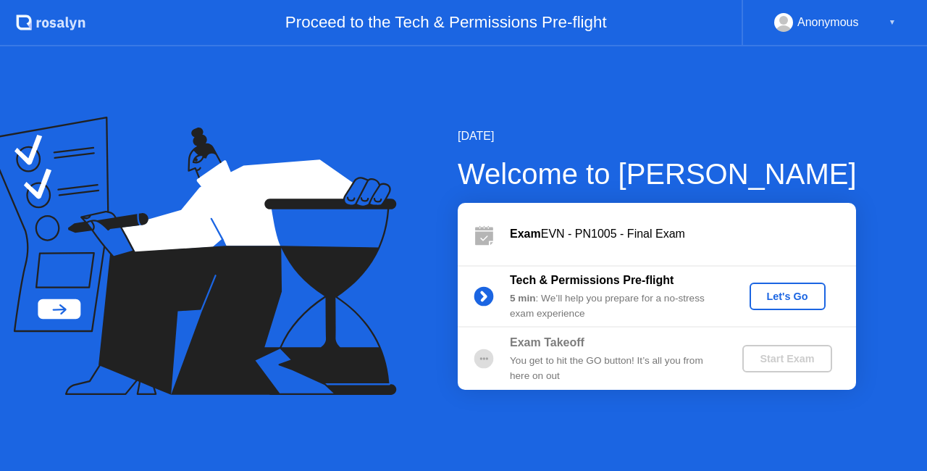 Image resolution: width=927 pixels, height=471 pixels. I want to click on div: Start Exam, so click(786, 358).